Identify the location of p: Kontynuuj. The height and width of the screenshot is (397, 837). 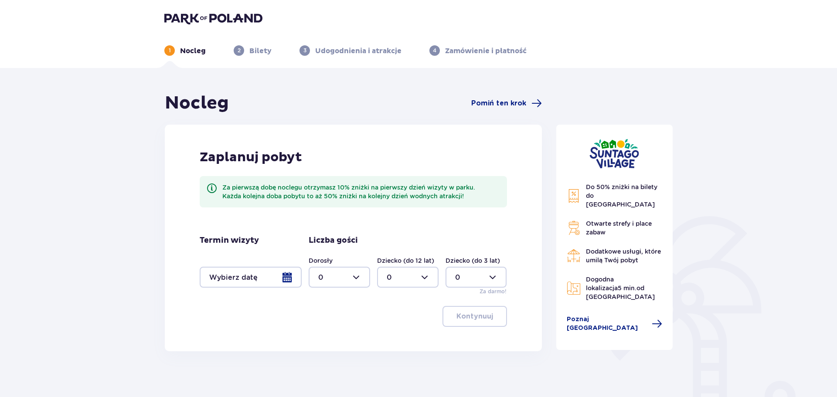
(475, 317).